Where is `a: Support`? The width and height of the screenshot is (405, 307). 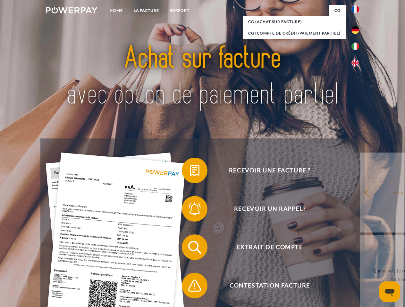 a: Support is located at coordinates (179, 11).